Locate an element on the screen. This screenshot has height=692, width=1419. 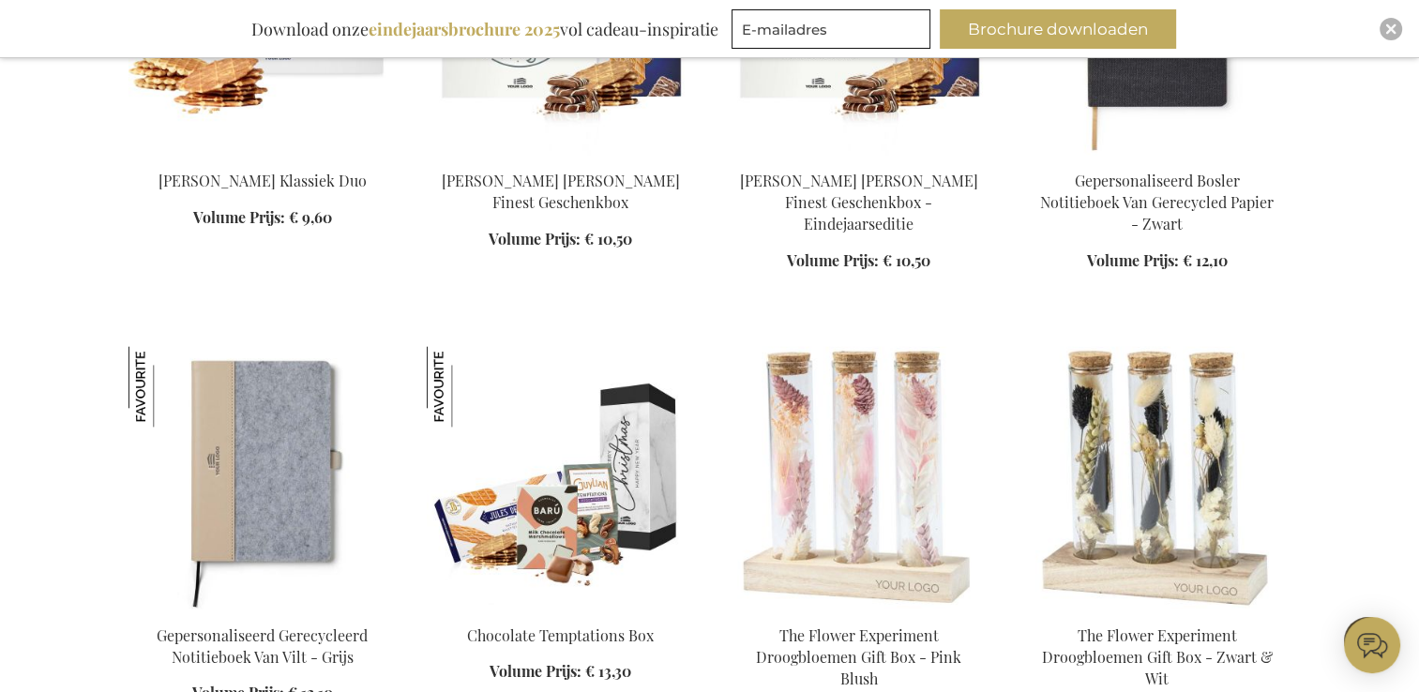
a: The Flower Experiment Droogbloemen Gift Box - Zwart & Wit is located at coordinates (1157, 657).